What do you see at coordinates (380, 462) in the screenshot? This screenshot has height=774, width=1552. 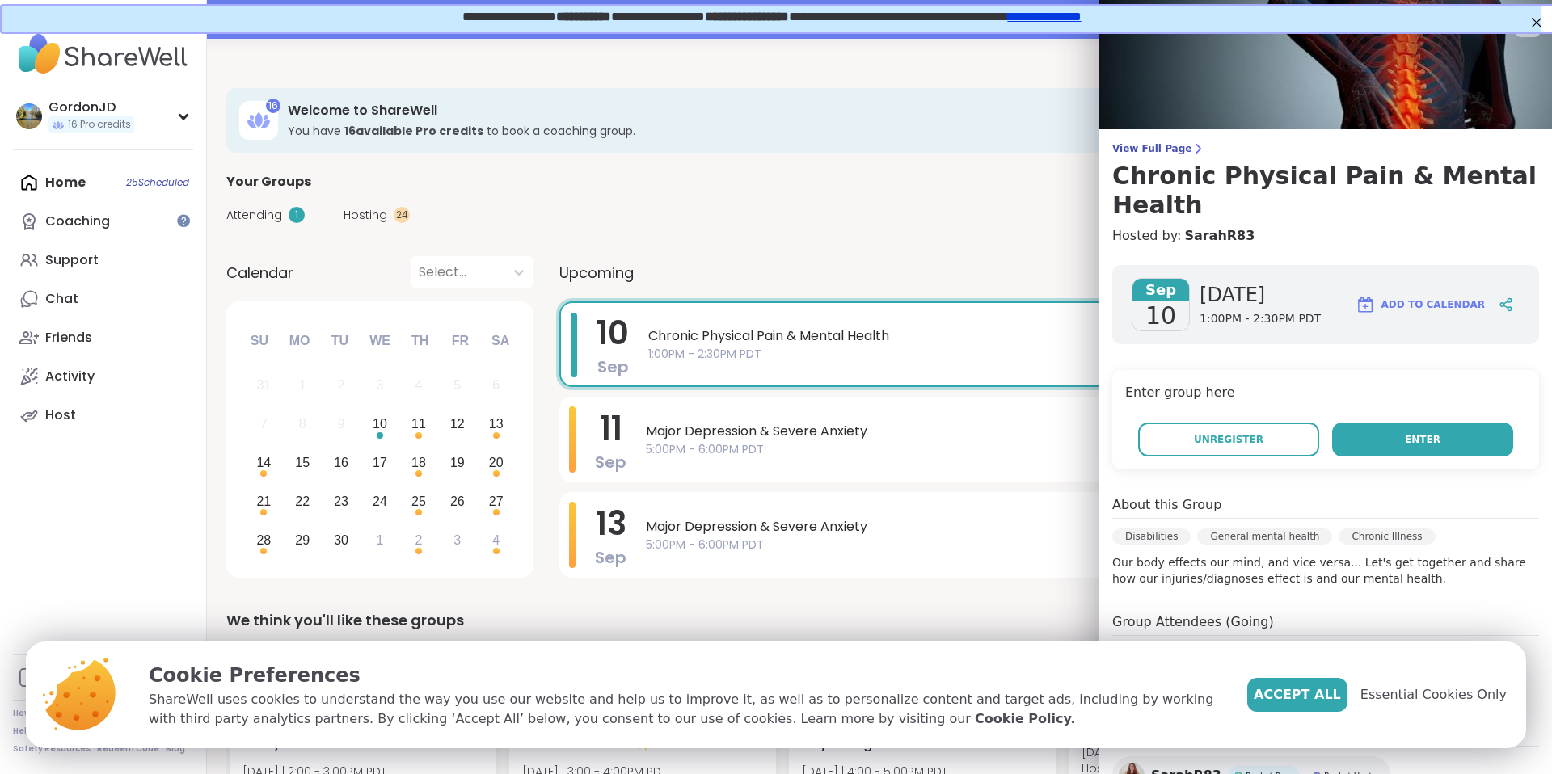 I see `div: 17` at bounding box center [380, 462].